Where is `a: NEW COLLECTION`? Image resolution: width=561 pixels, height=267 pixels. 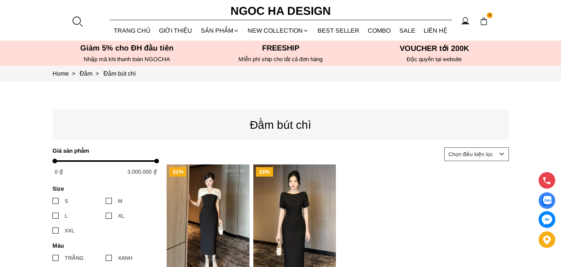 a: NEW COLLECTION is located at coordinates (278, 30).